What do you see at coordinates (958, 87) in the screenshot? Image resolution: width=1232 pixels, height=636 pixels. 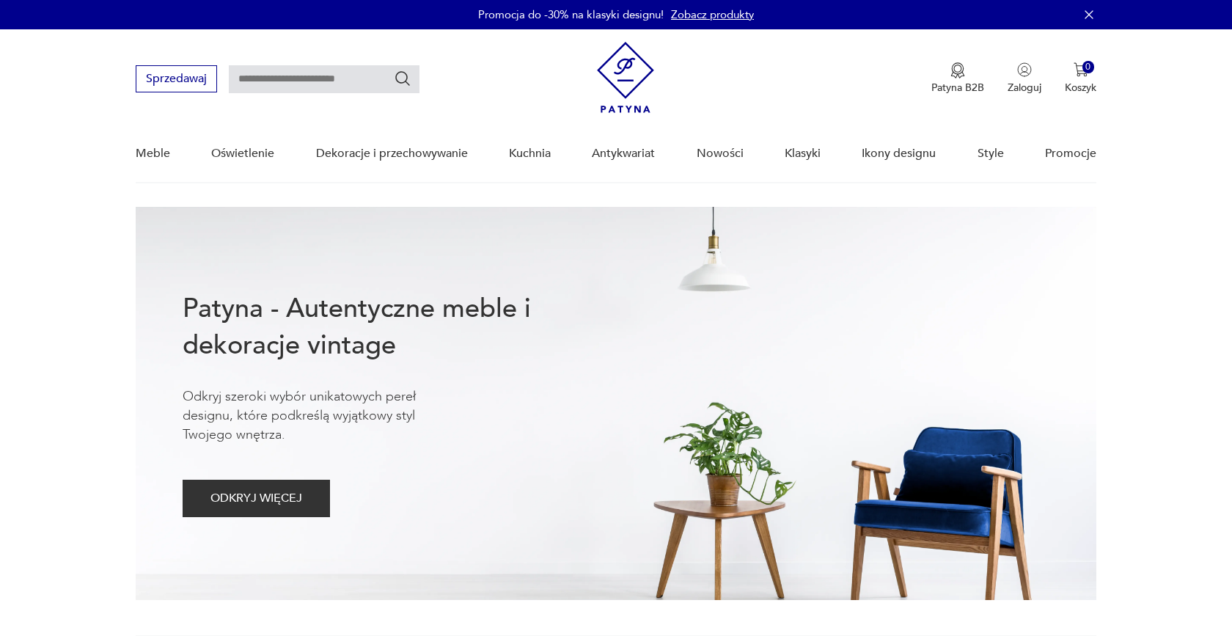 I see `p: Patyna B2B` at bounding box center [958, 87].